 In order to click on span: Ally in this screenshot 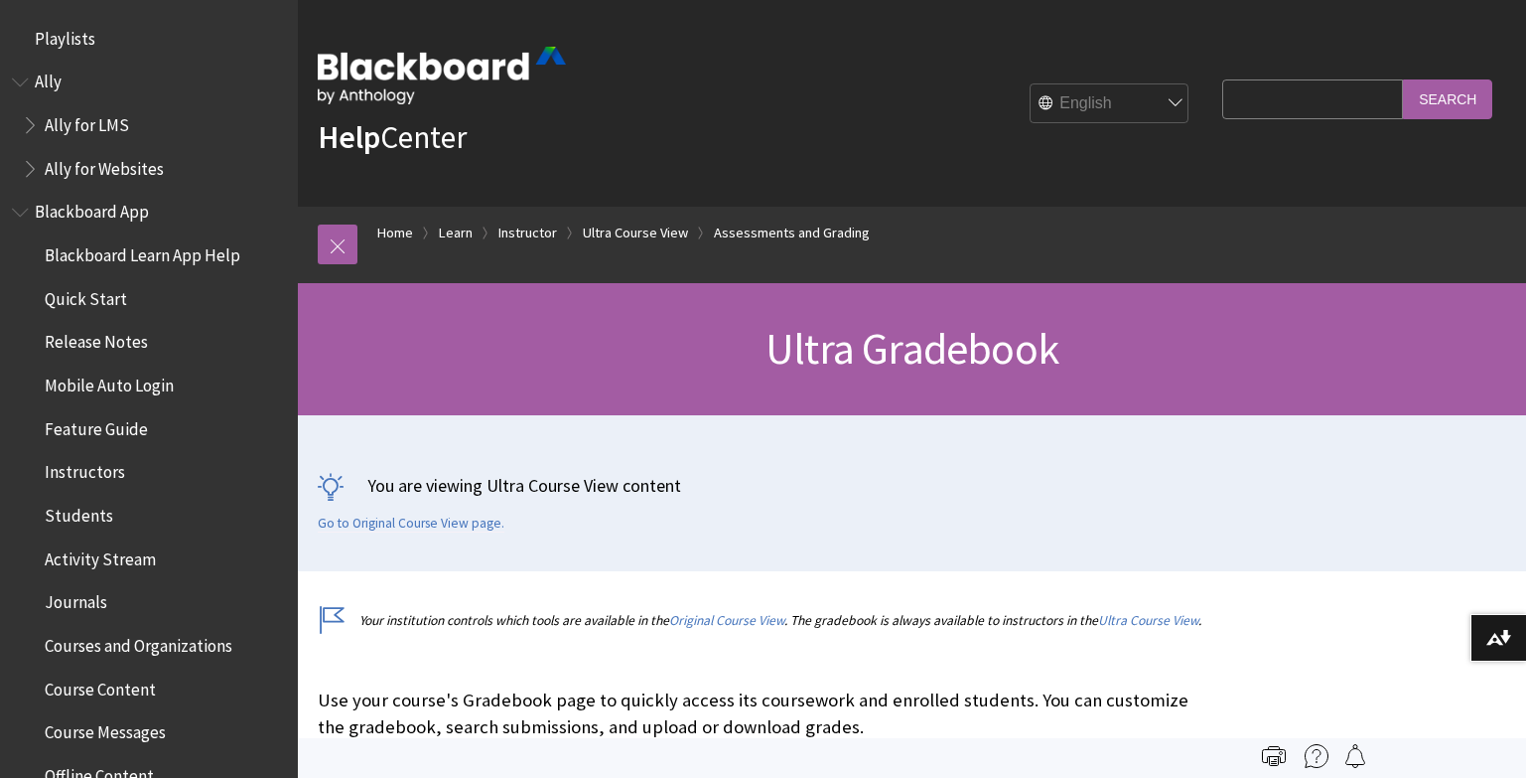, I will do `click(48, 78)`.